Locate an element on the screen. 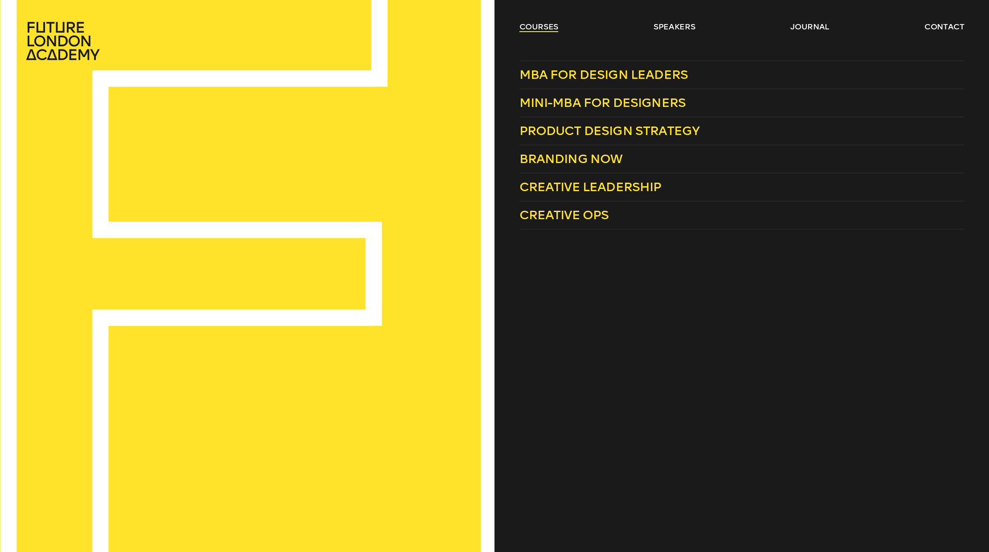  a: Branding Now is located at coordinates (742, 159).